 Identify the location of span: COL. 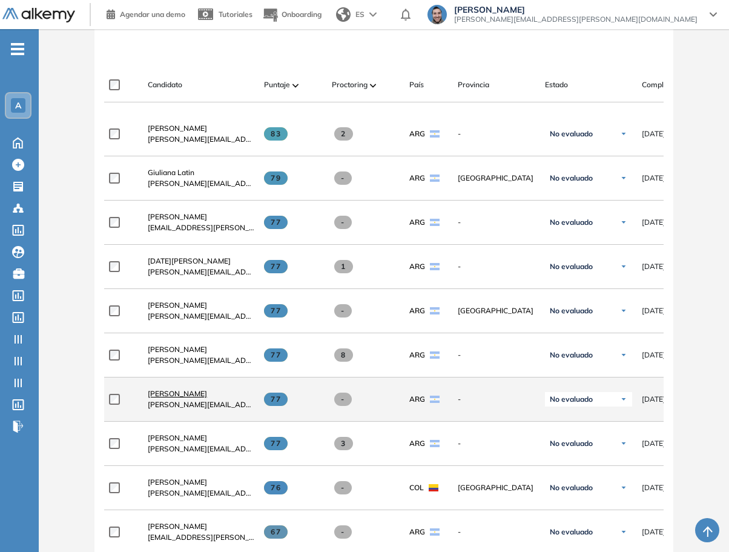
(417, 488).